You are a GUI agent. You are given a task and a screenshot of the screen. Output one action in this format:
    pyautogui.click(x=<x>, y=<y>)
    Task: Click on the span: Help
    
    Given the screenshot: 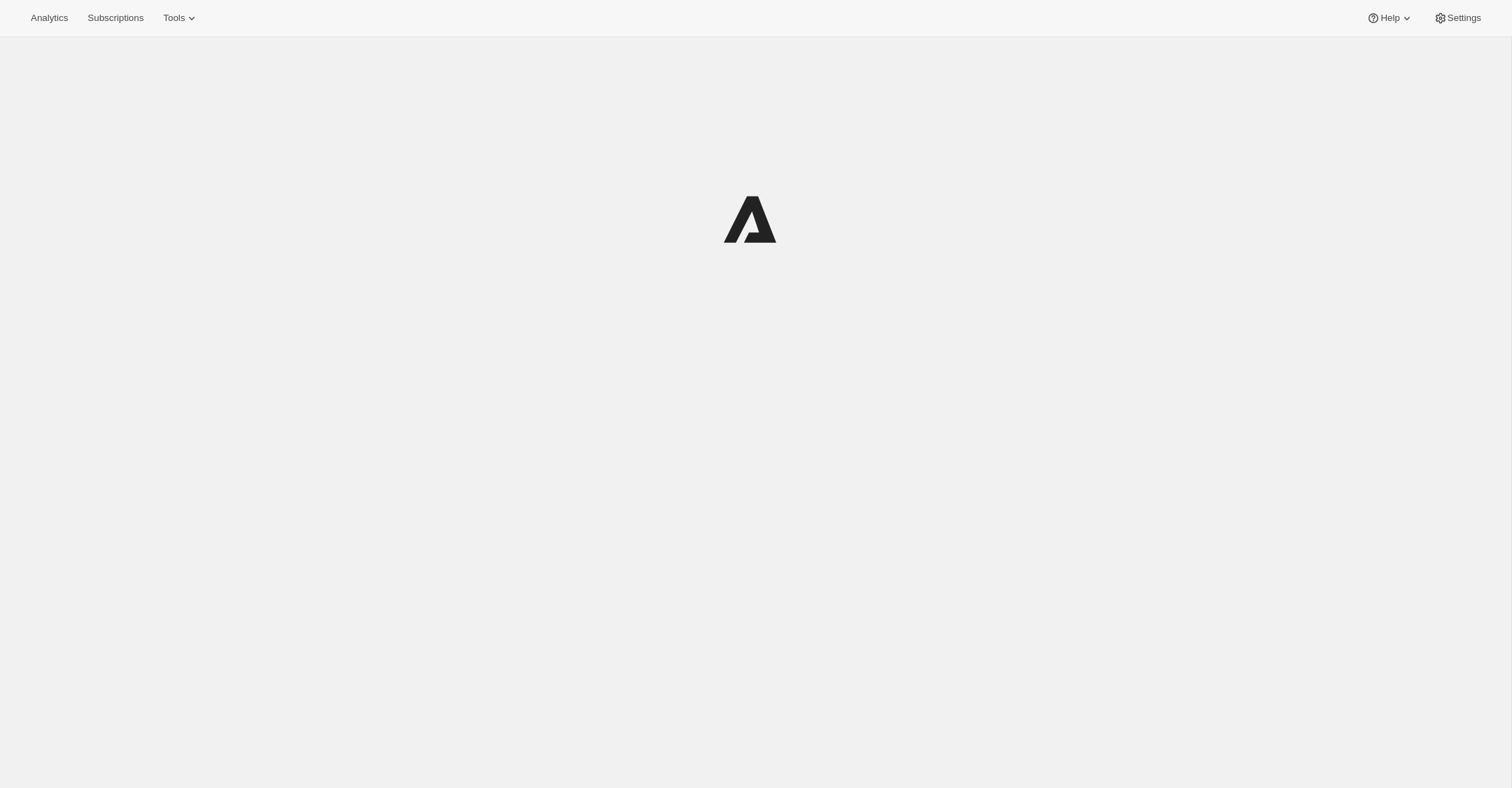 What is the action you would take?
    pyautogui.click(x=1389, y=18)
    